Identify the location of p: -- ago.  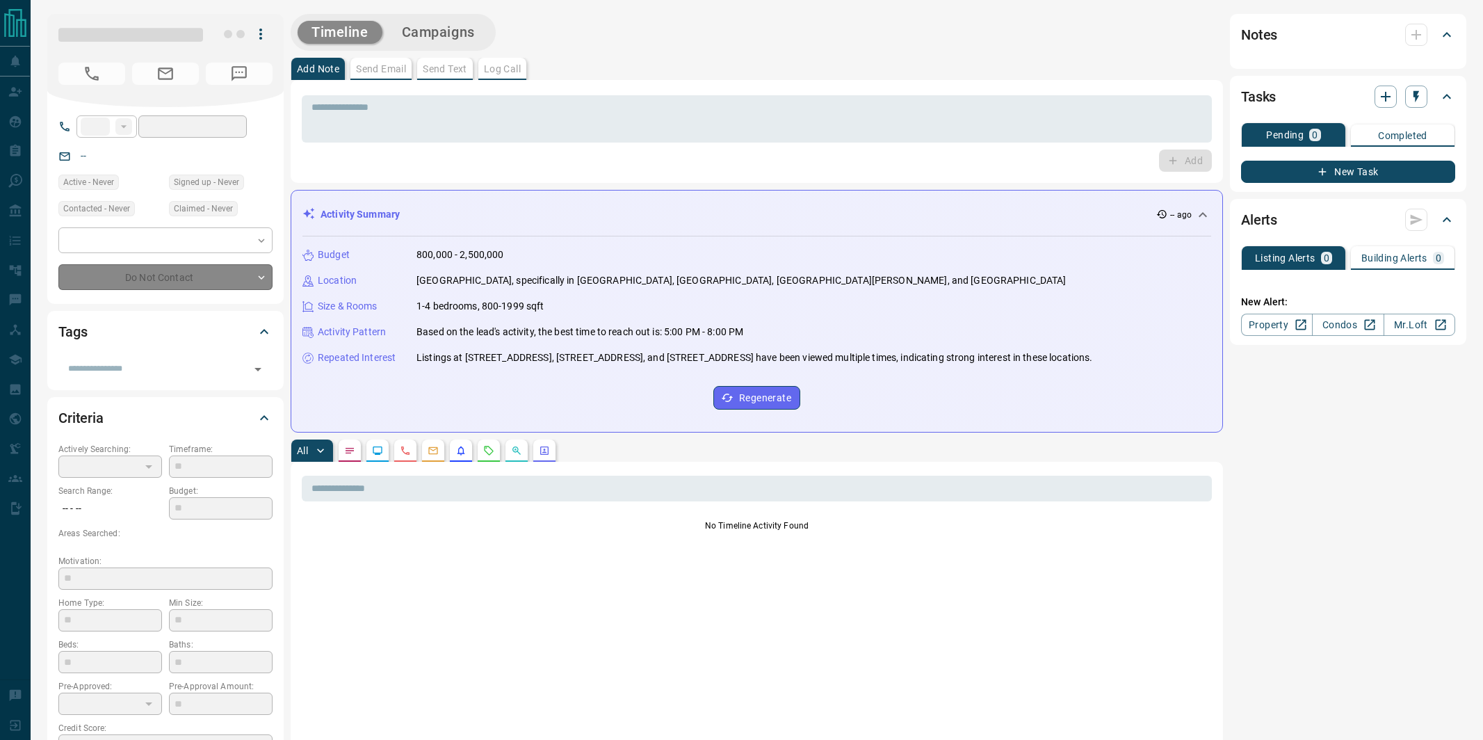
(1180, 215).